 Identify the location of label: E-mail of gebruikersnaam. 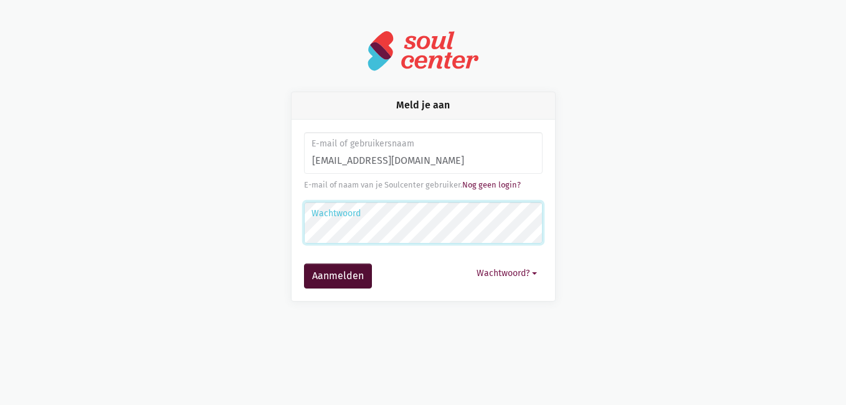
(422, 144).